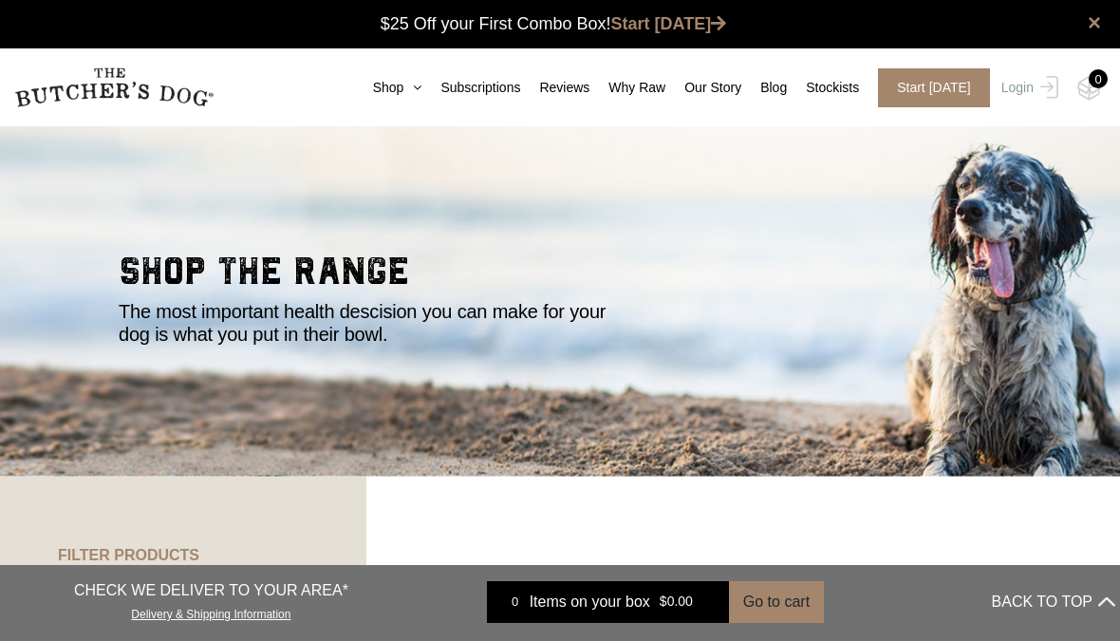  Describe the element at coordinates (471, 87) in the screenshot. I see `a: Subscriptions` at that location.